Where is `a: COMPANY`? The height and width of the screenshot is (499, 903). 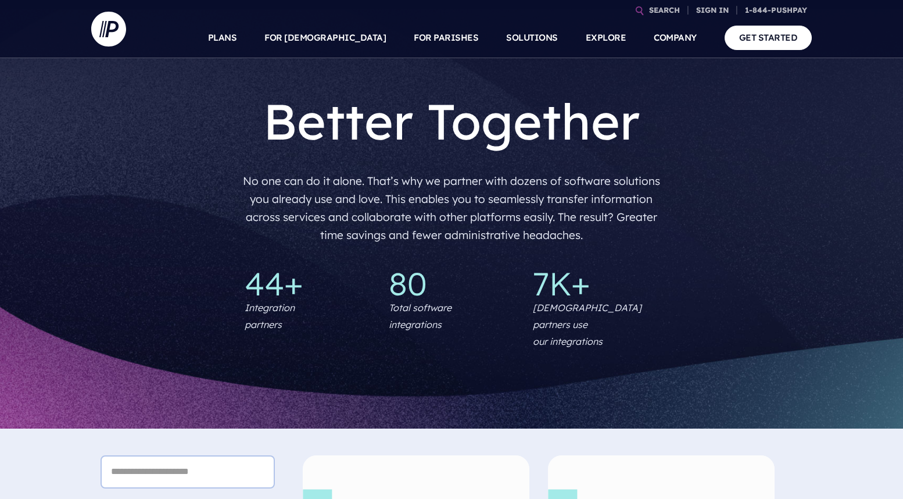 a: COMPANY is located at coordinates (675, 38).